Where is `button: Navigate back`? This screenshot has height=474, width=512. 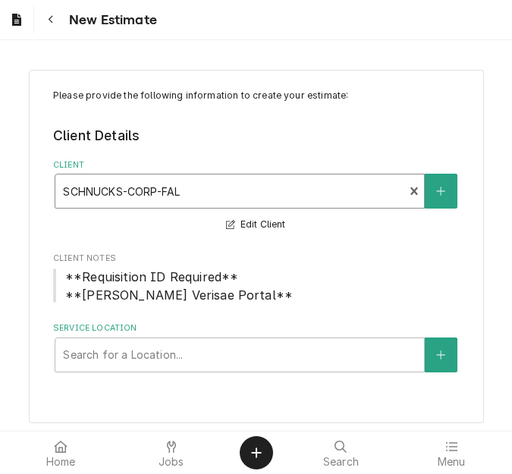
button: Navigate back is located at coordinates (51, 20).